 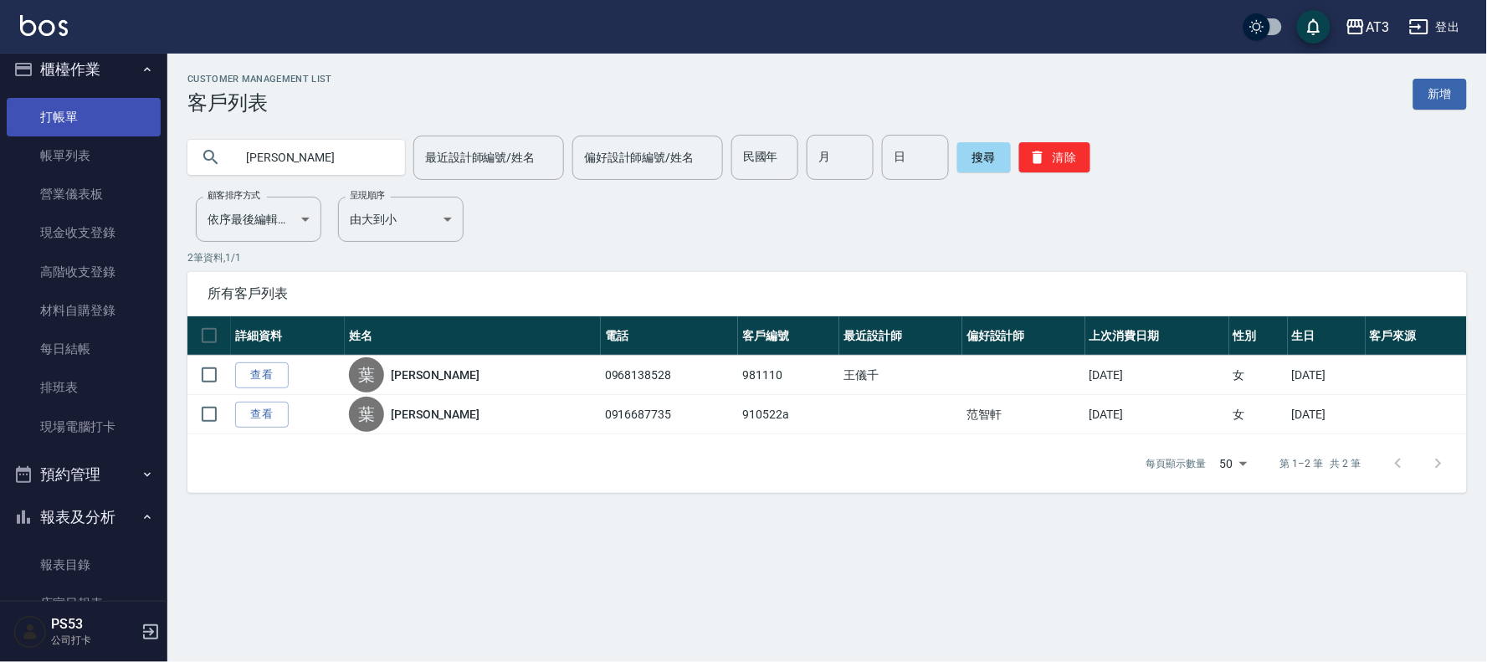 What do you see at coordinates (669, 375) in the screenshot?
I see `td: 0968138528` at bounding box center [669, 375].